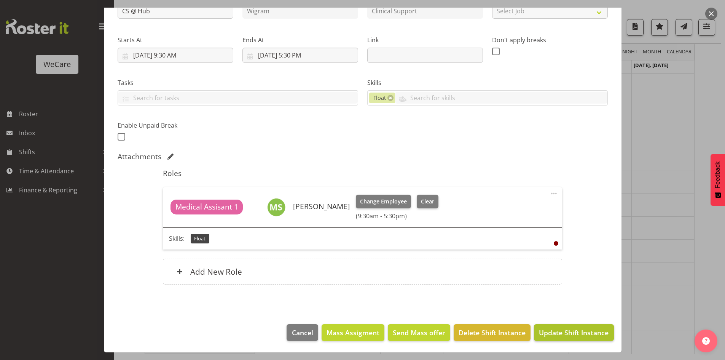 This screenshot has width=725, height=360. I want to click on input: Search for skills, so click(501, 97).